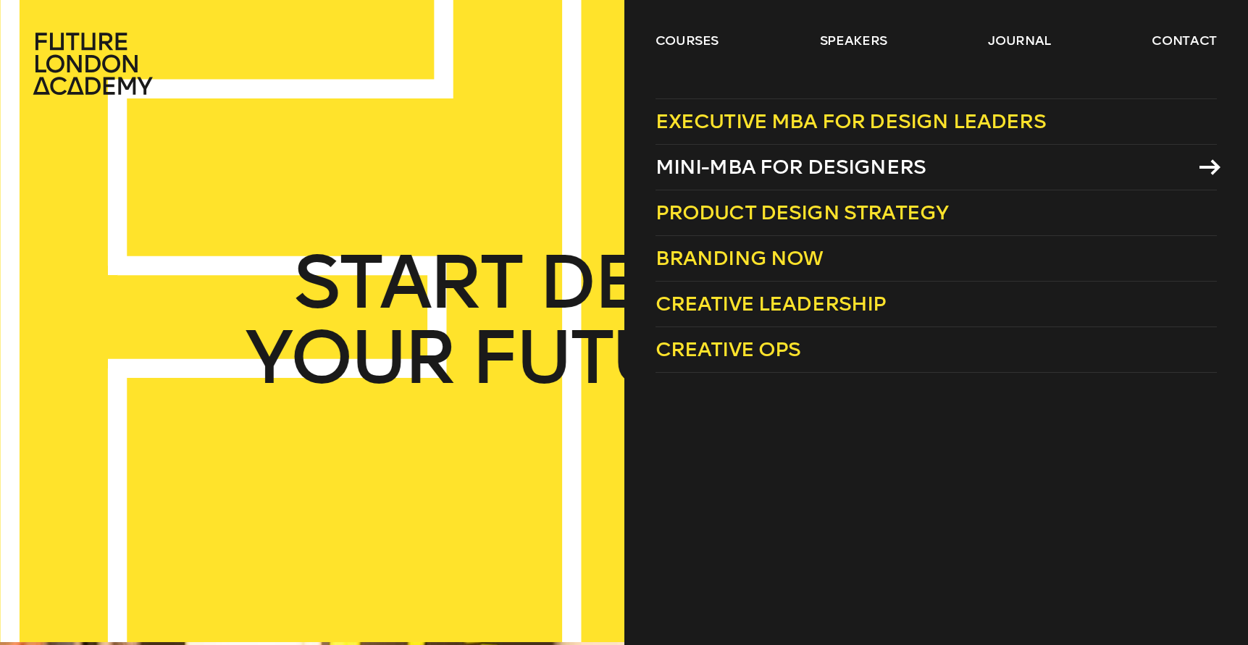  Describe the element at coordinates (936, 350) in the screenshot. I see `a: Creative Ops` at that location.